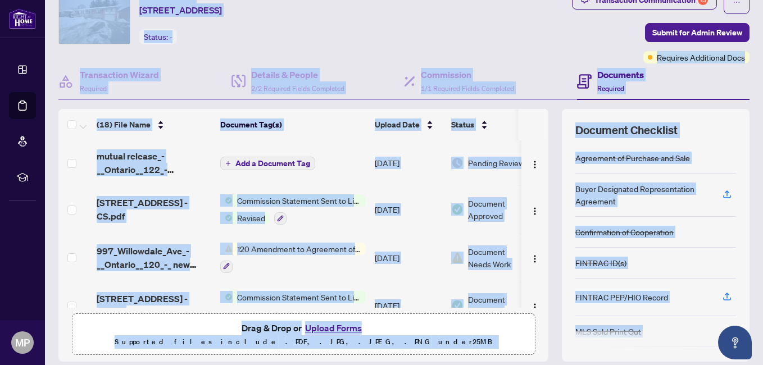 This screenshot has height=365, width=763. What do you see at coordinates (119, 75) in the screenshot?
I see `h4: Transaction Wizard` at bounding box center [119, 75].